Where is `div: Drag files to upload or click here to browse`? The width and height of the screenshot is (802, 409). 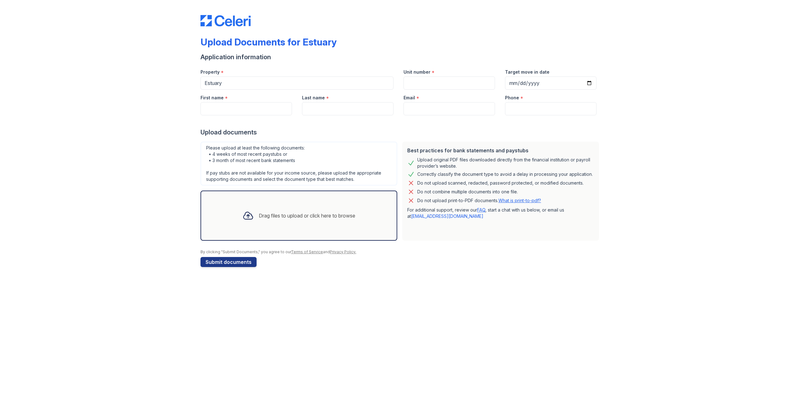 div: Drag files to upload or click here to browse is located at coordinates (307, 216).